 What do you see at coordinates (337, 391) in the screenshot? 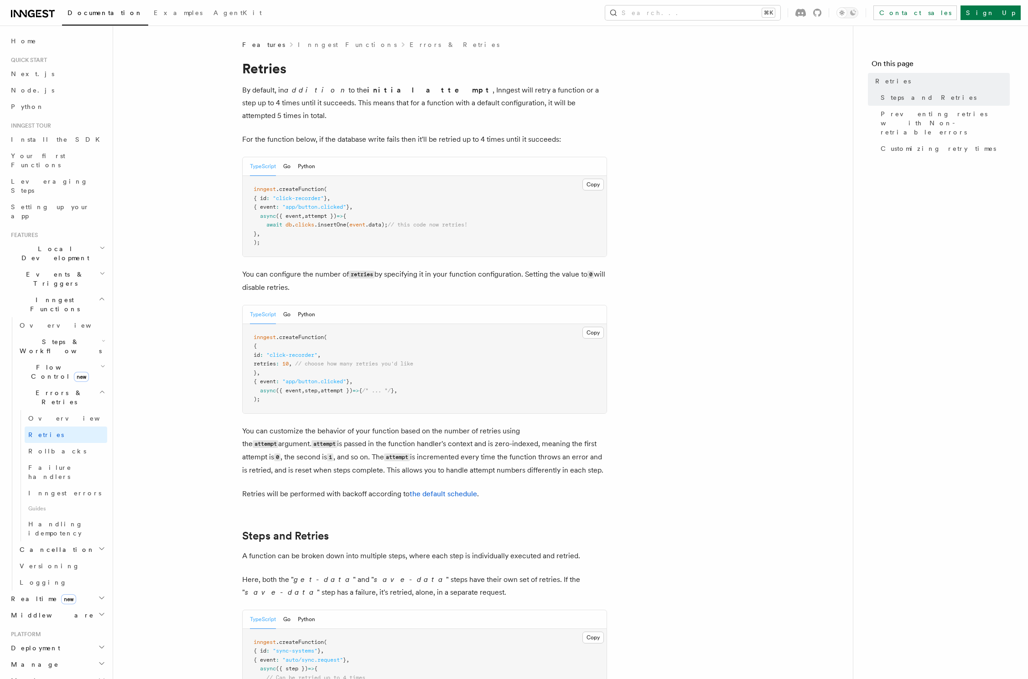
I see `span: attempt })` at bounding box center [337, 391].